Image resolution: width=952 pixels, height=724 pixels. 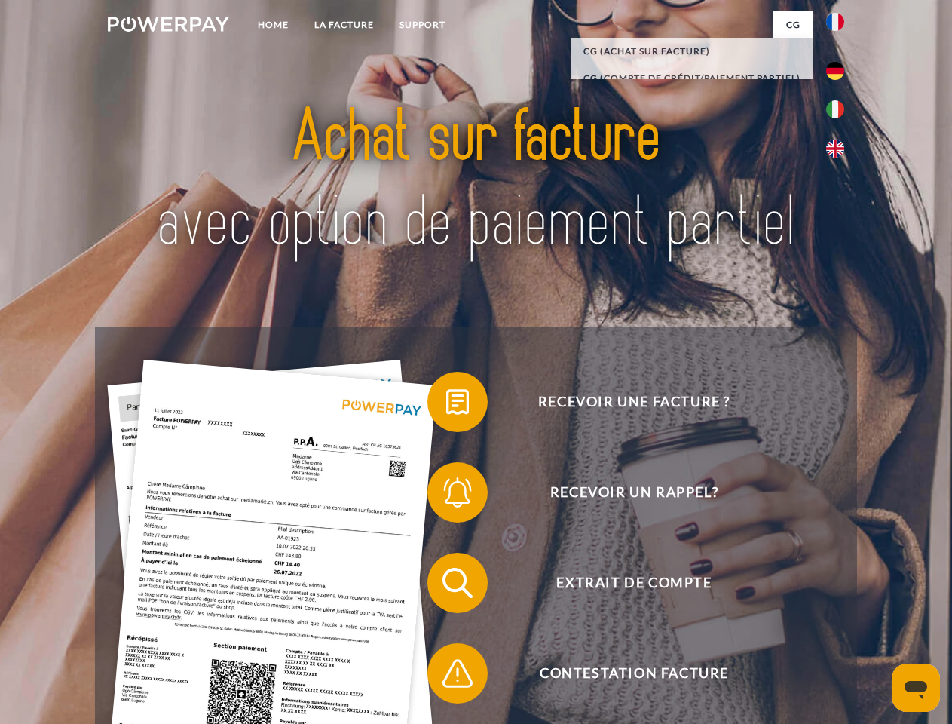 I want to click on span: Extrait de compte, so click(x=634, y=583).